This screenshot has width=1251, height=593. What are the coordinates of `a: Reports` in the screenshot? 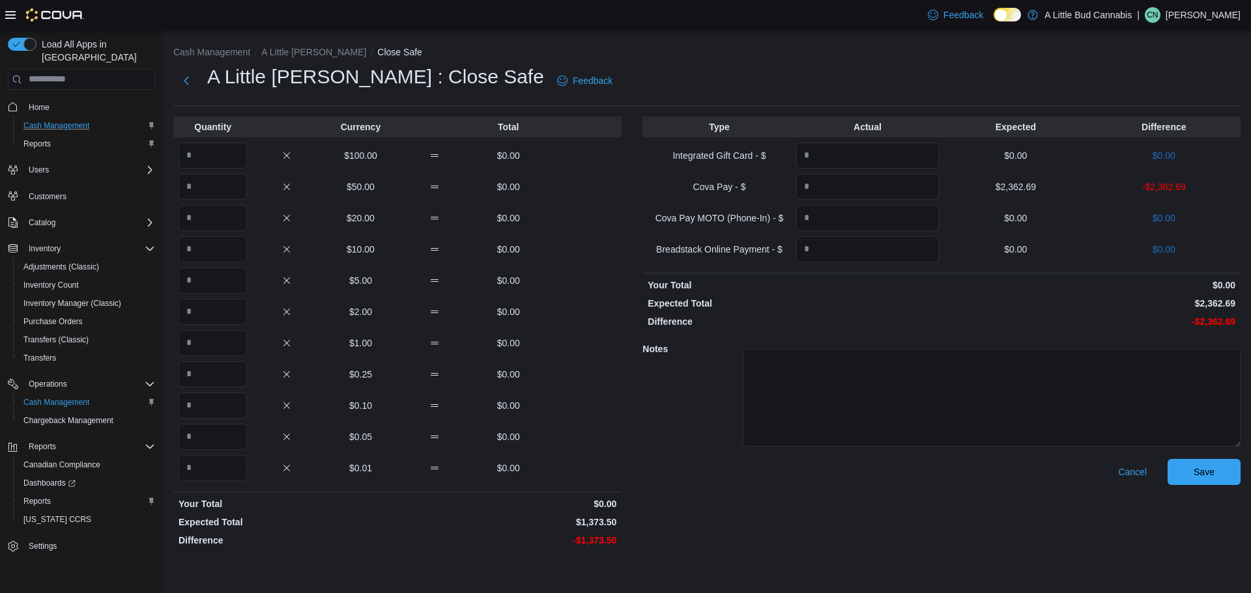 It's located at (37, 502).